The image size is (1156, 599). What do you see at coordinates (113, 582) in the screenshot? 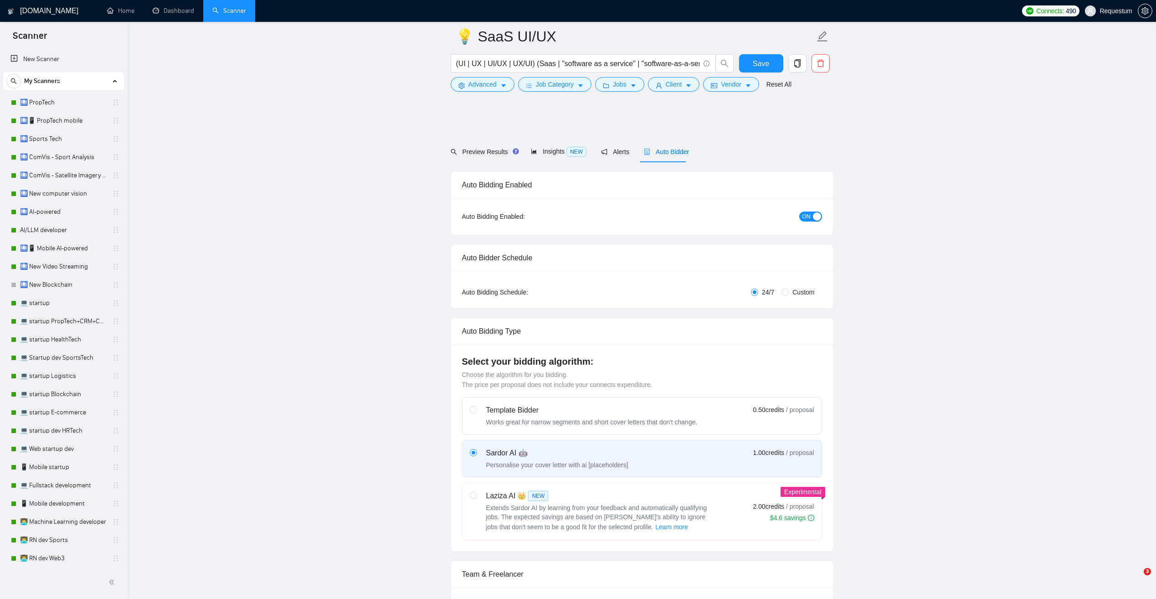
I see `span: double-left` at bounding box center [113, 582].